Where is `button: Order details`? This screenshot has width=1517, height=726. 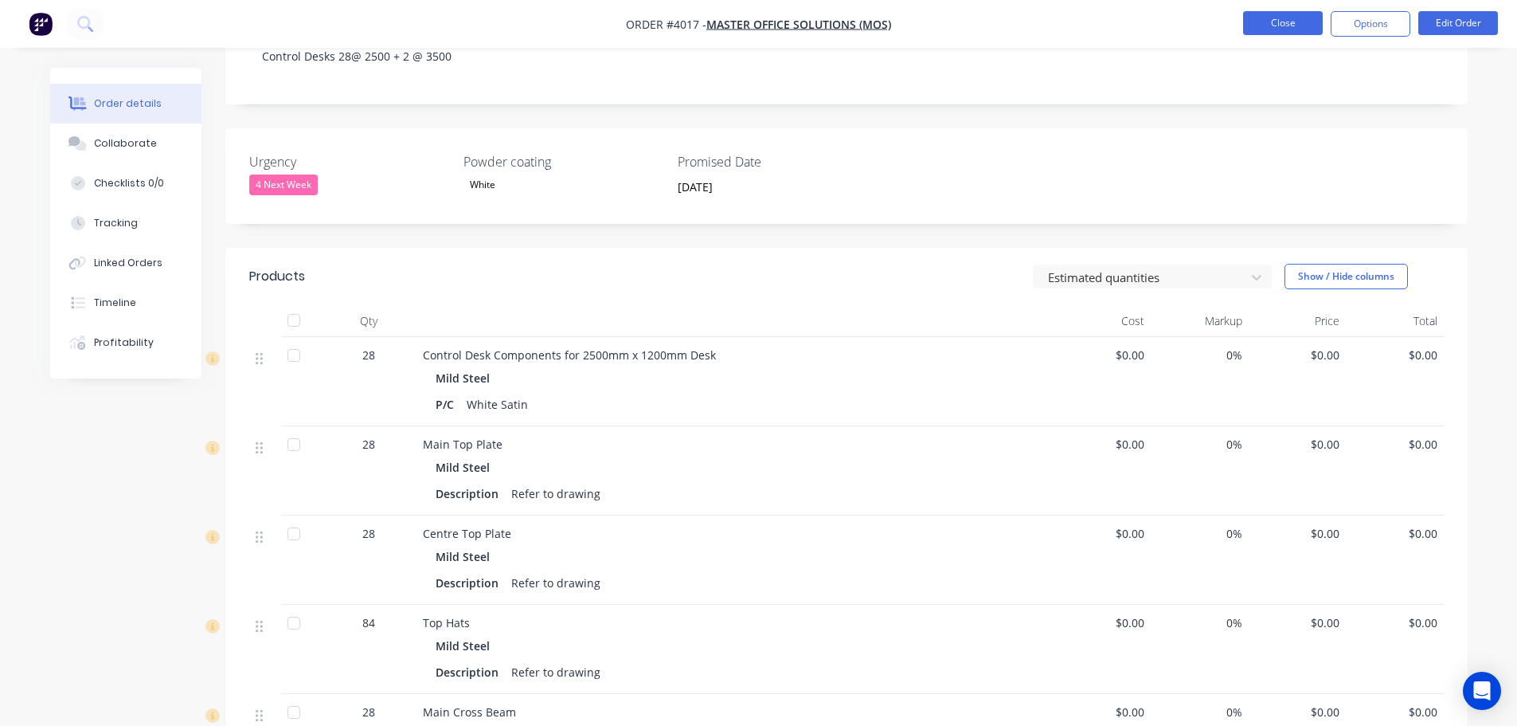 button: Order details is located at coordinates (126, 104).